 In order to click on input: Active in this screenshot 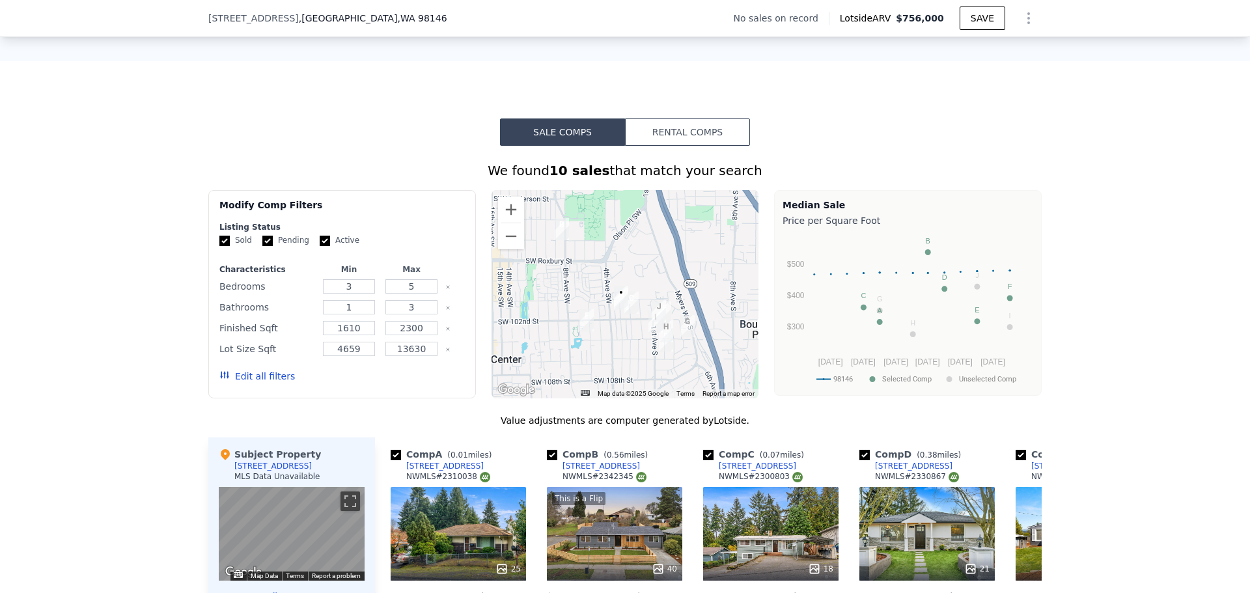, I will do `click(325, 241)`.